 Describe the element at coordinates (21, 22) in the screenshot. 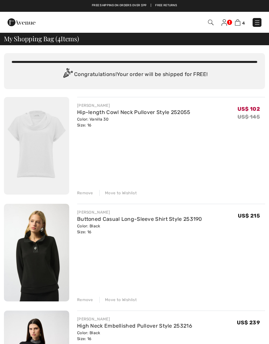

I see `a: 1ère Avenue` at that location.